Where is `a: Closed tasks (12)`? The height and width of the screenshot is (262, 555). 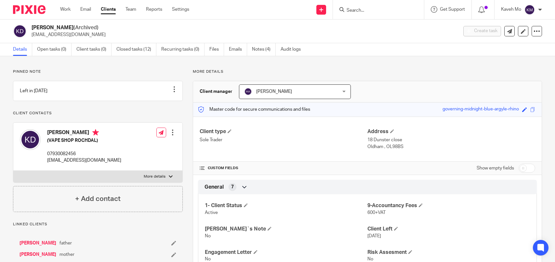 a: Closed tasks (12) is located at coordinates (136, 49).